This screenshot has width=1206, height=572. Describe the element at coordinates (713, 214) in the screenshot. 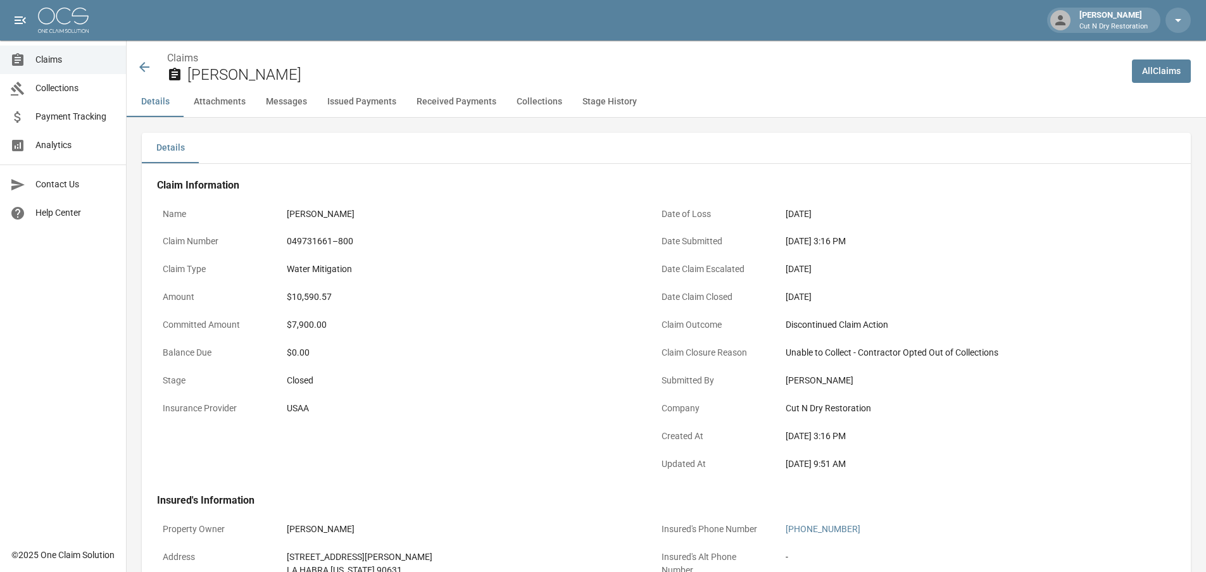

I see `p: Date of Loss` at that location.